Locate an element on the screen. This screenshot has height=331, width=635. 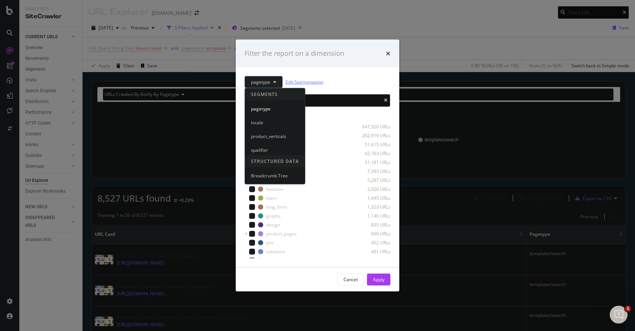
div: 5,287 URLs is located at coordinates (372, 180).